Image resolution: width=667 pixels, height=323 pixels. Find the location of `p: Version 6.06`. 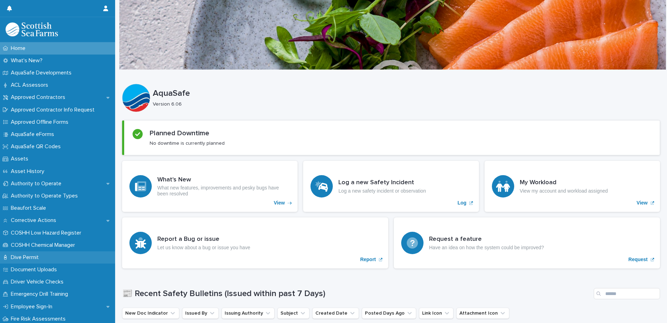

p: Version 6.06 is located at coordinates (404, 104).